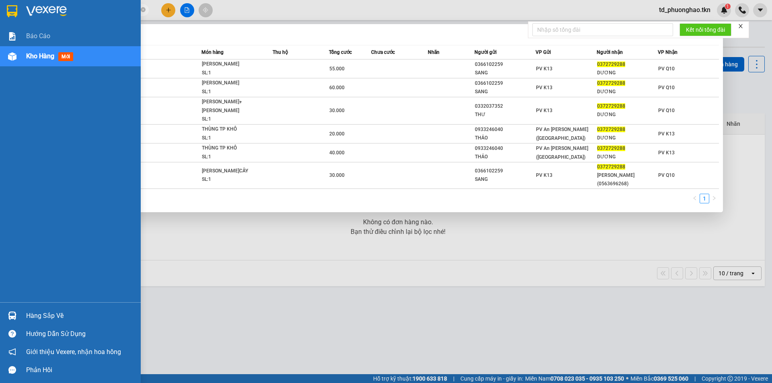 The image size is (772, 383). What do you see at coordinates (610, 52) in the screenshot?
I see `span: Người nhận` at bounding box center [610, 52].